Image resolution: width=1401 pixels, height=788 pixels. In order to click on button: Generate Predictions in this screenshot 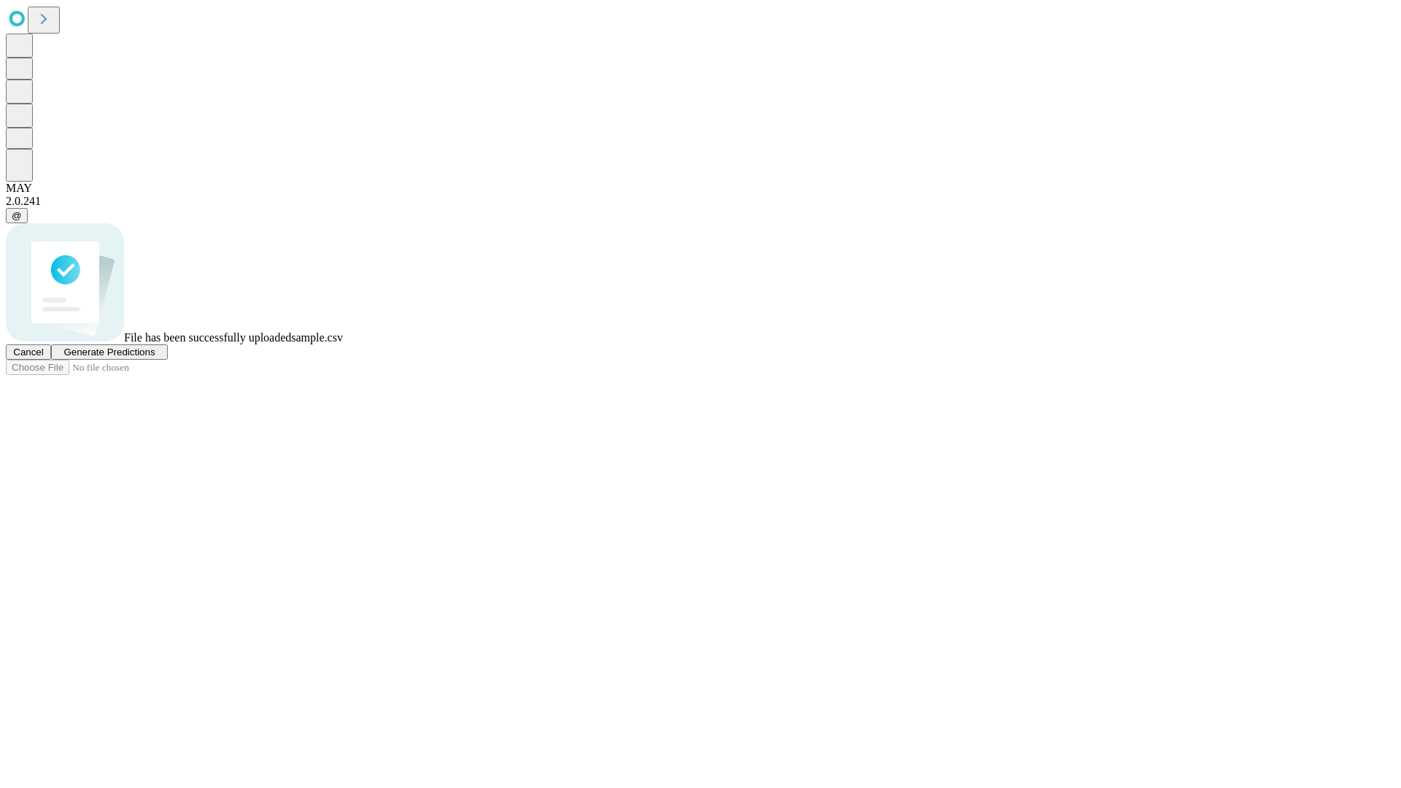, I will do `click(109, 352)`.